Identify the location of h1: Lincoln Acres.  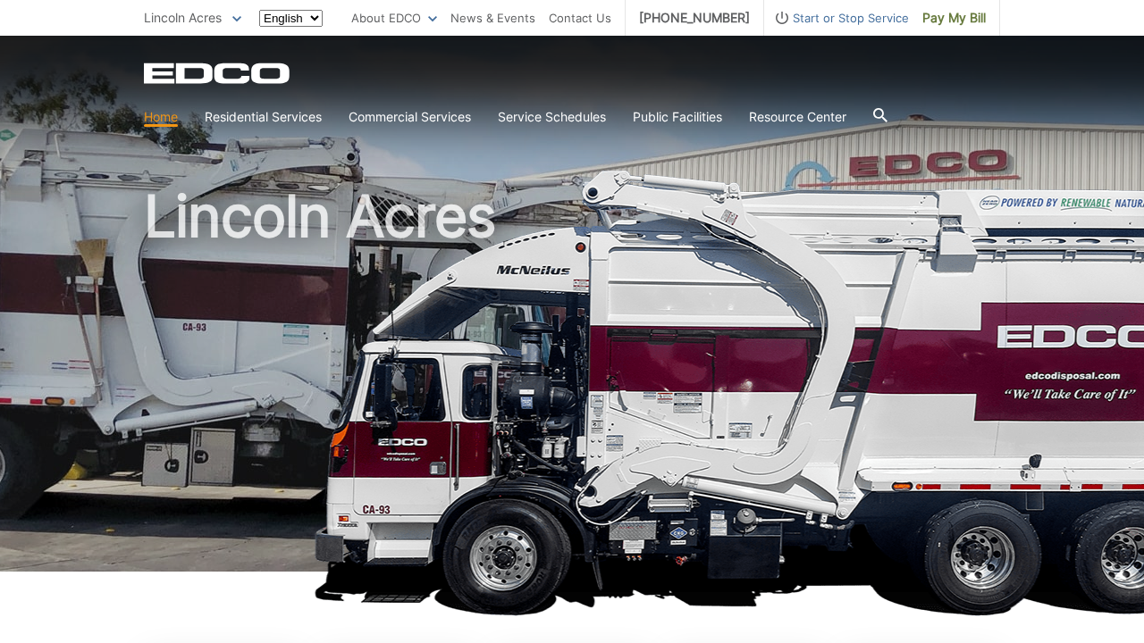
(572, 383).